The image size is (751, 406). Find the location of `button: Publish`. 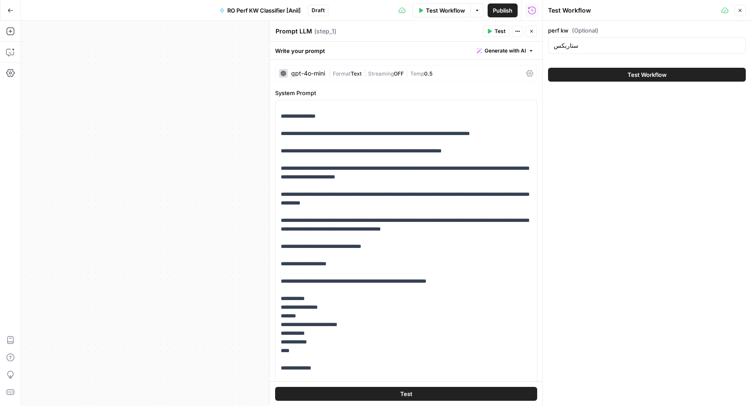

button: Publish is located at coordinates (502, 10).